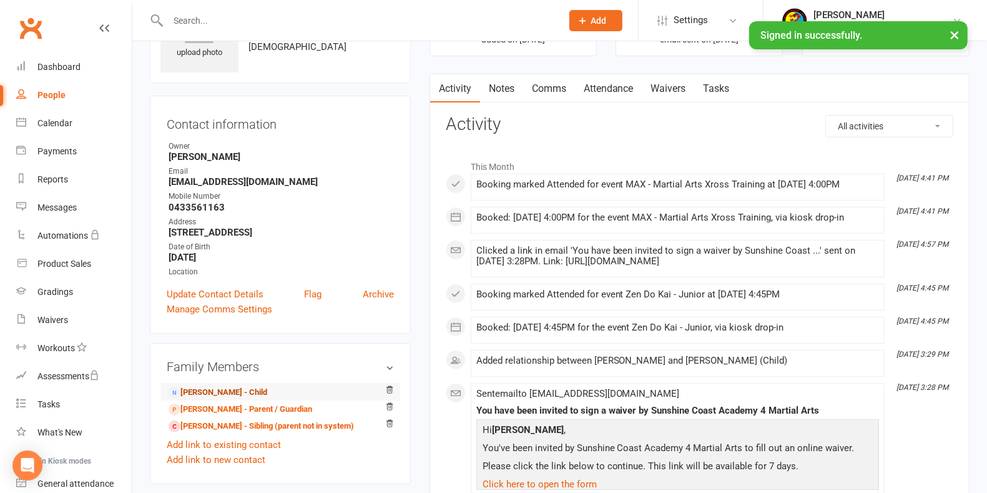  What do you see at coordinates (281, 196) in the screenshot?
I see `div: Mobile Number` at bounding box center [281, 196].